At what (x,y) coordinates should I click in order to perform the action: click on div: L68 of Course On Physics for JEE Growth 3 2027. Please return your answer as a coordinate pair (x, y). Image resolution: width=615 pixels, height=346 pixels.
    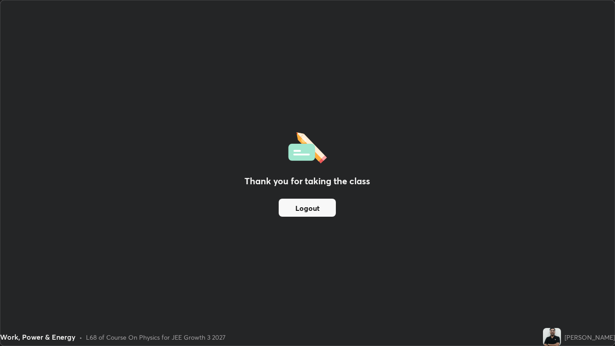
    Looking at the image, I should click on (156, 337).